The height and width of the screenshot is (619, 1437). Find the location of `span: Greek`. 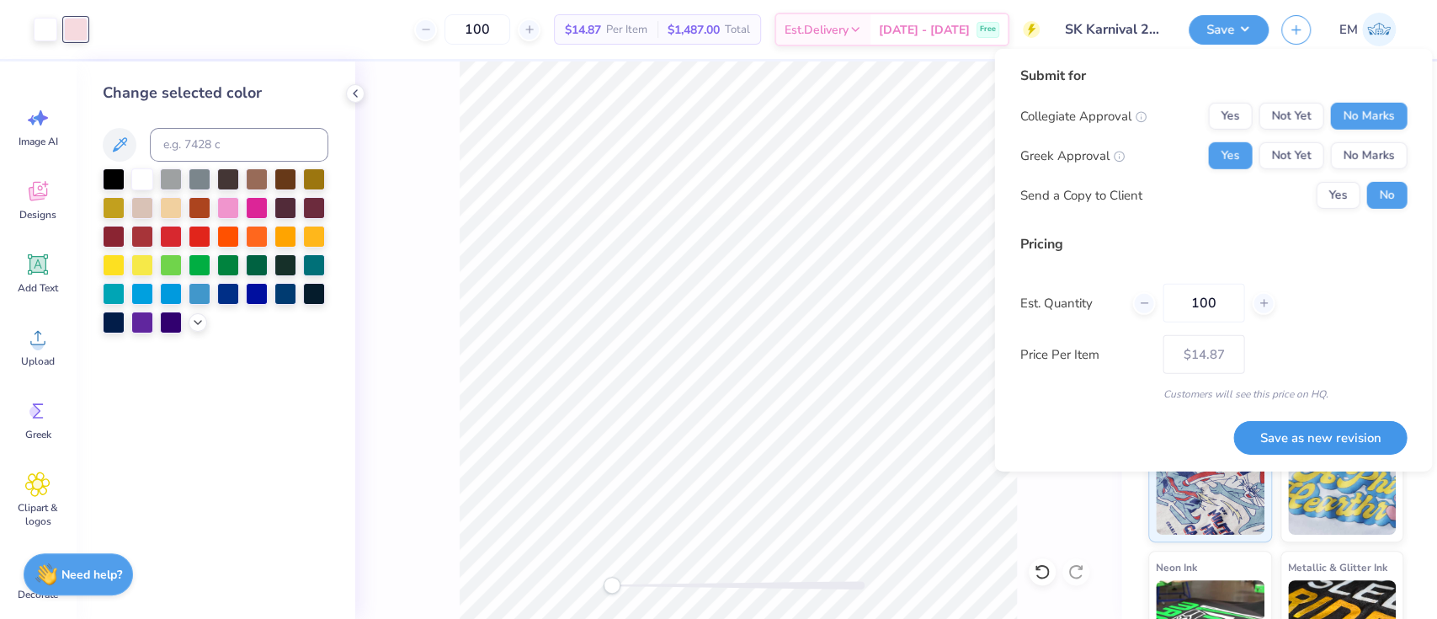

span: Greek is located at coordinates (38, 434).